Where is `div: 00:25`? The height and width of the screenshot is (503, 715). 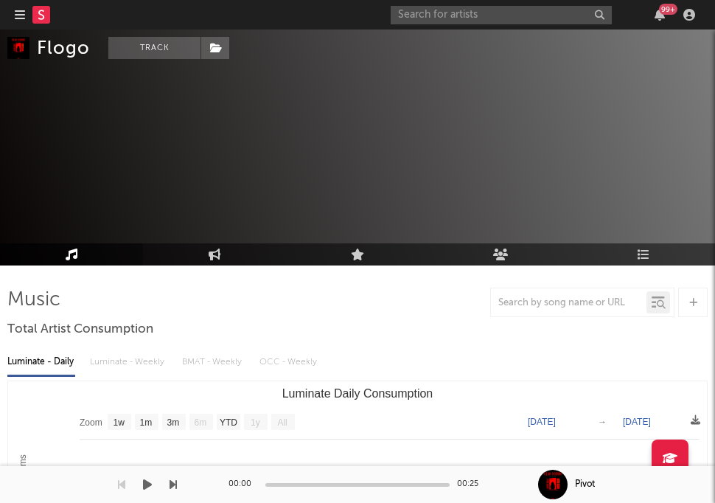
div: 00:25 is located at coordinates (472, 484).